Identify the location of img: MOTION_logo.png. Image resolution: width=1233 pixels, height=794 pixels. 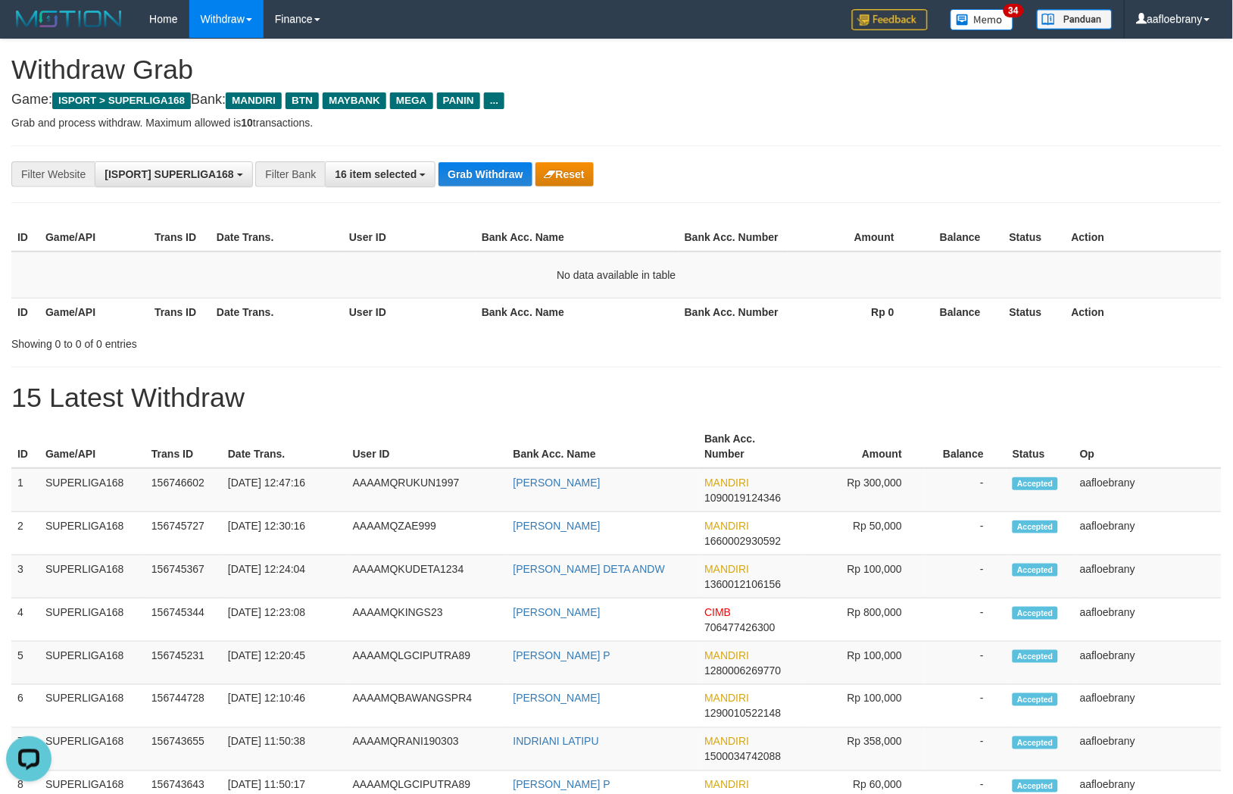
(69, 19).